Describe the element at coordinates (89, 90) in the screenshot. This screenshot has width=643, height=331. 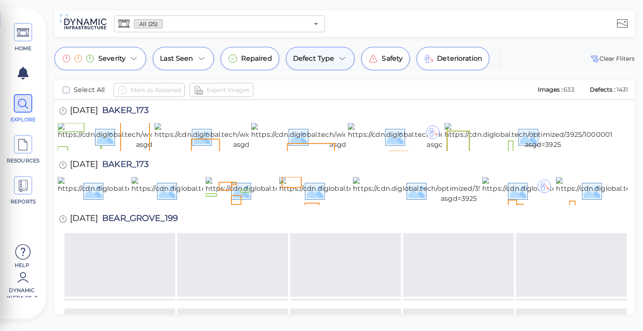
I see `span: Select All` at that location.